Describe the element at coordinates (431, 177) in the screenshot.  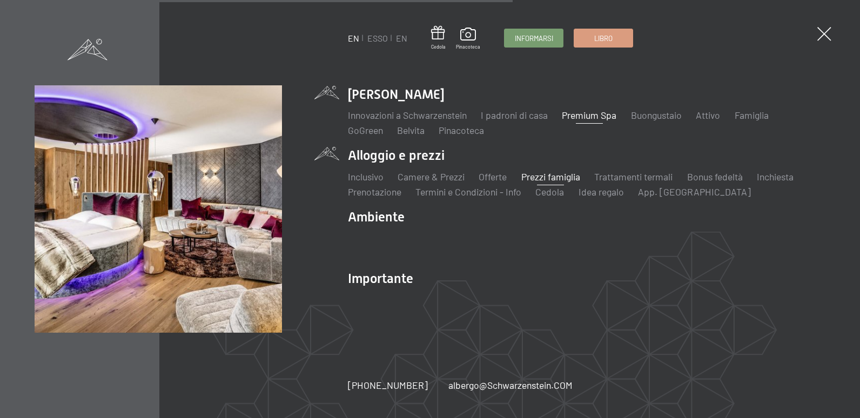
I see `a: Camere & Prezzi` at that location.